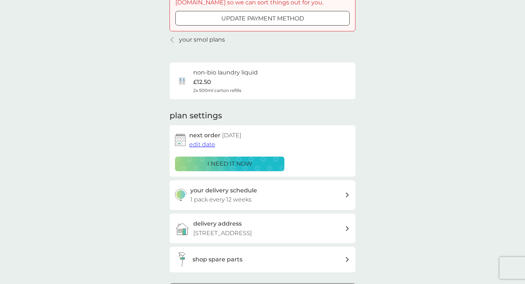 This screenshot has height=284, width=525. I want to click on p: i need it now, so click(230, 164).